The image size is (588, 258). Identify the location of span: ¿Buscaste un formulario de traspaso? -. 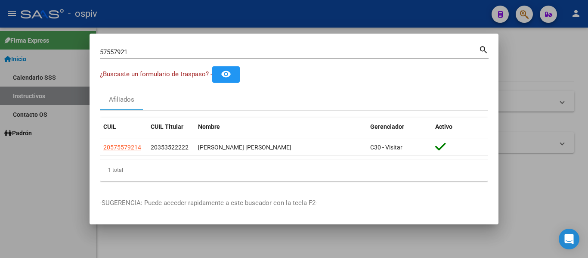
(156, 74).